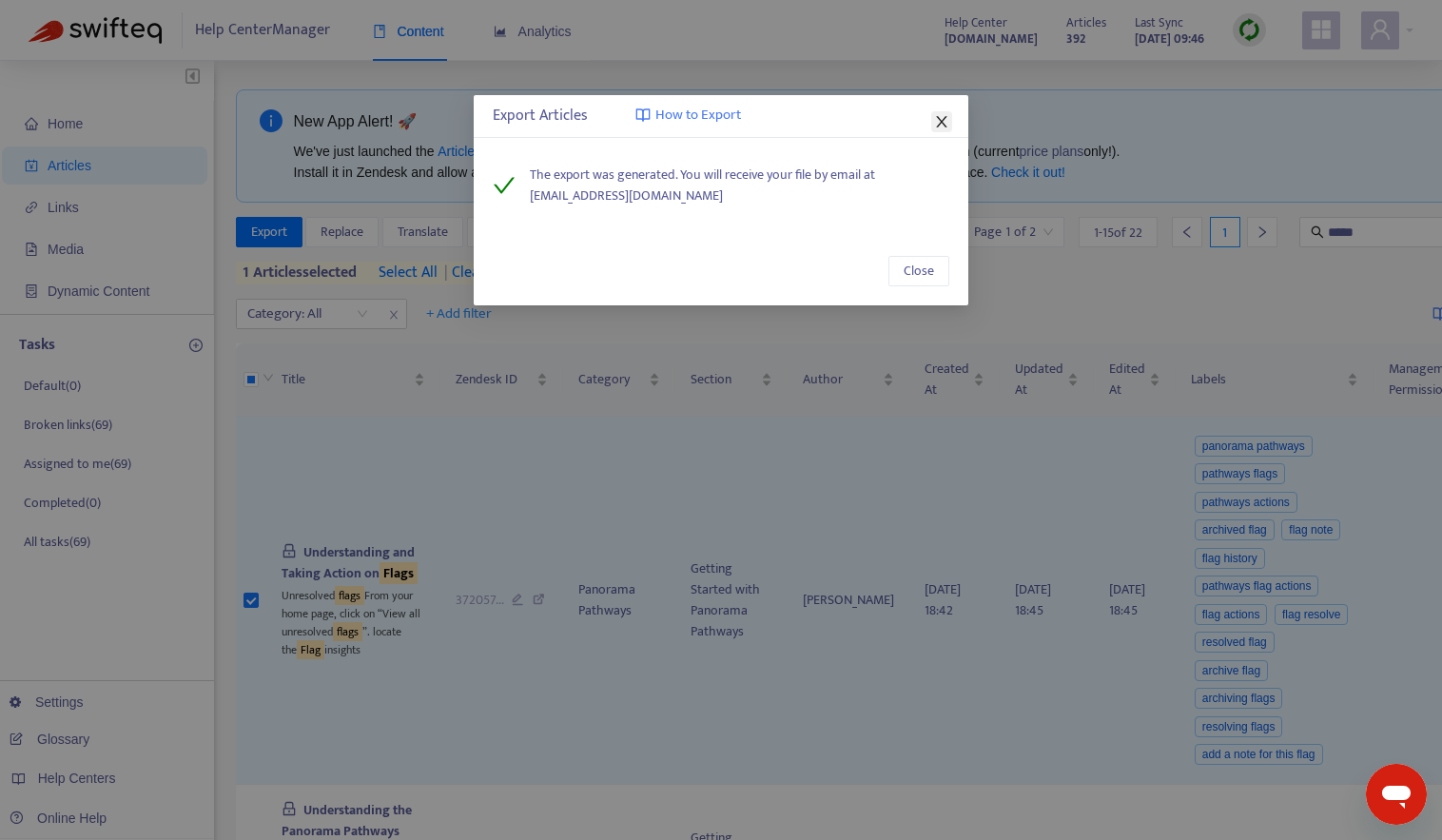 This screenshot has width=1442, height=840. Describe the element at coordinates (504, 186) in the screenshot. I see `span: check` at that location.